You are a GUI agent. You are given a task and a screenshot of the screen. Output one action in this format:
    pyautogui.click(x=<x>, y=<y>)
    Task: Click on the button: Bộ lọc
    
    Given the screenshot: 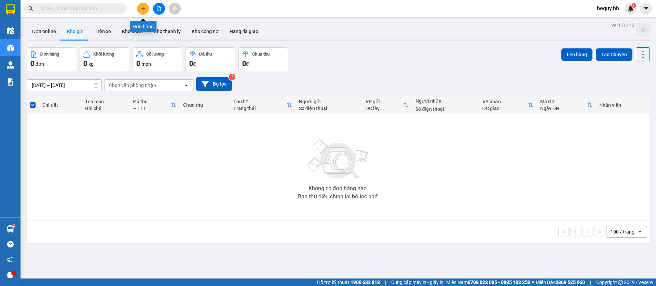 What is the action you would take?
    pyautogui.click(x=214, y=84)
    